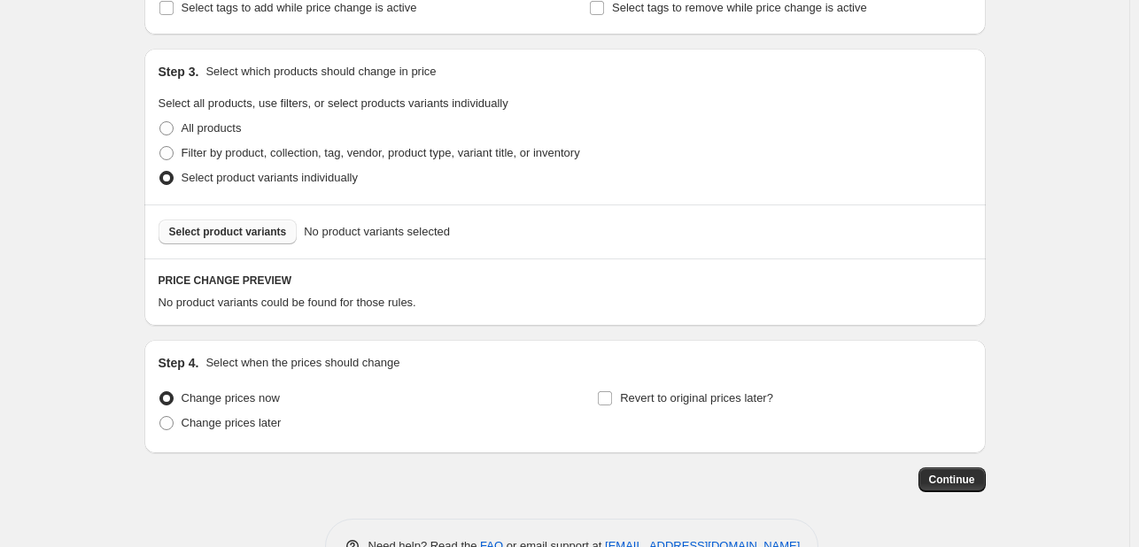  I want to click on span: No product variants selected, so click(376, 232).